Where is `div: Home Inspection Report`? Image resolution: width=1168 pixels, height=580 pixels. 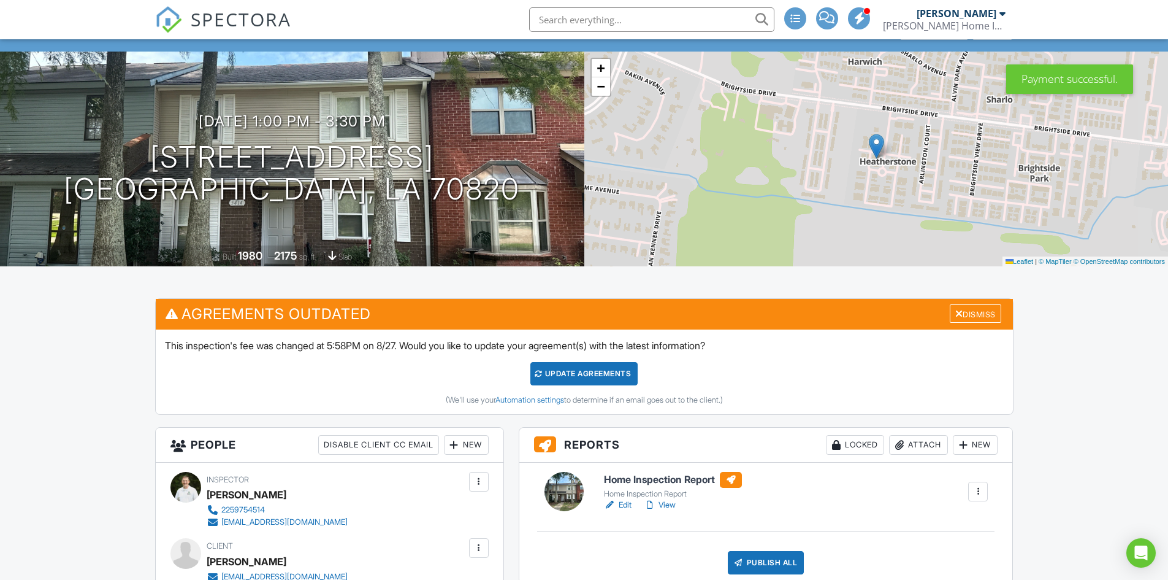 div: Home Inspection Report is located at coordinates (673, 494).